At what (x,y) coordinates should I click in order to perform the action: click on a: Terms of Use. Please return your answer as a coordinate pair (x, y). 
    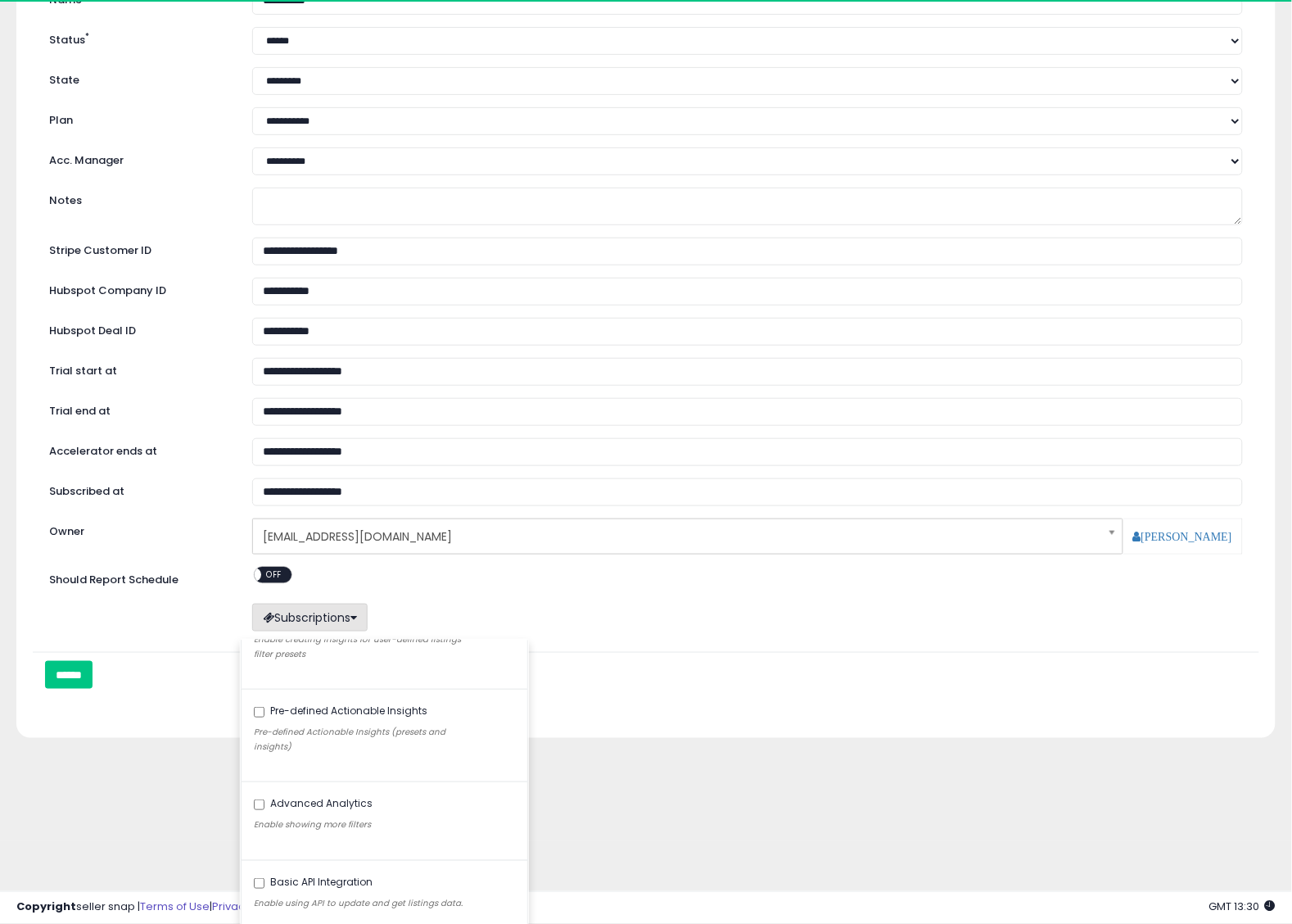
    Looking at the image, I should click on (174, 906).